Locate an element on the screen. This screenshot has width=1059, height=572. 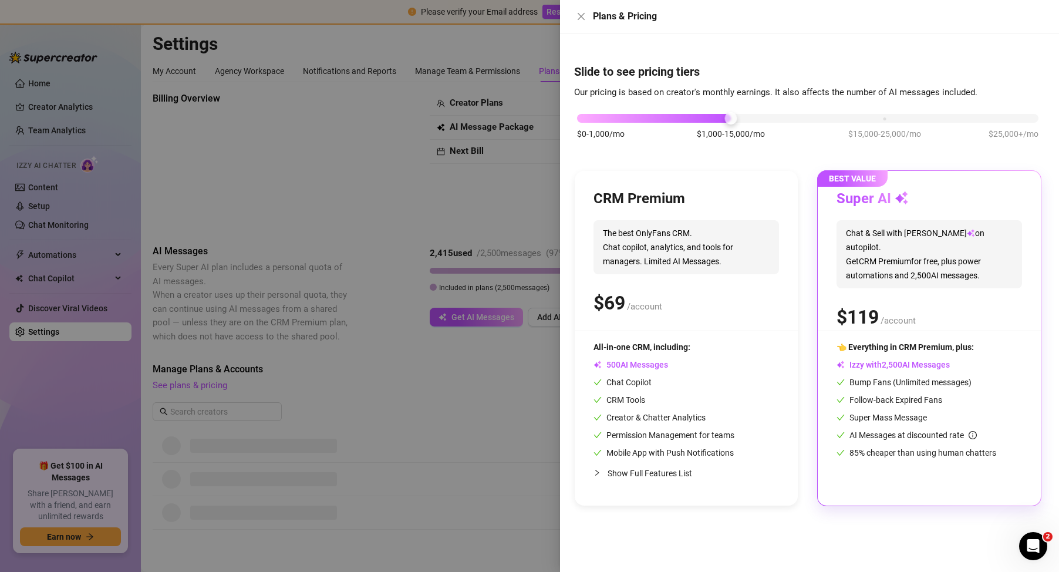
span: Mobile App with Push Notifications is located at coordinates (663, 453).